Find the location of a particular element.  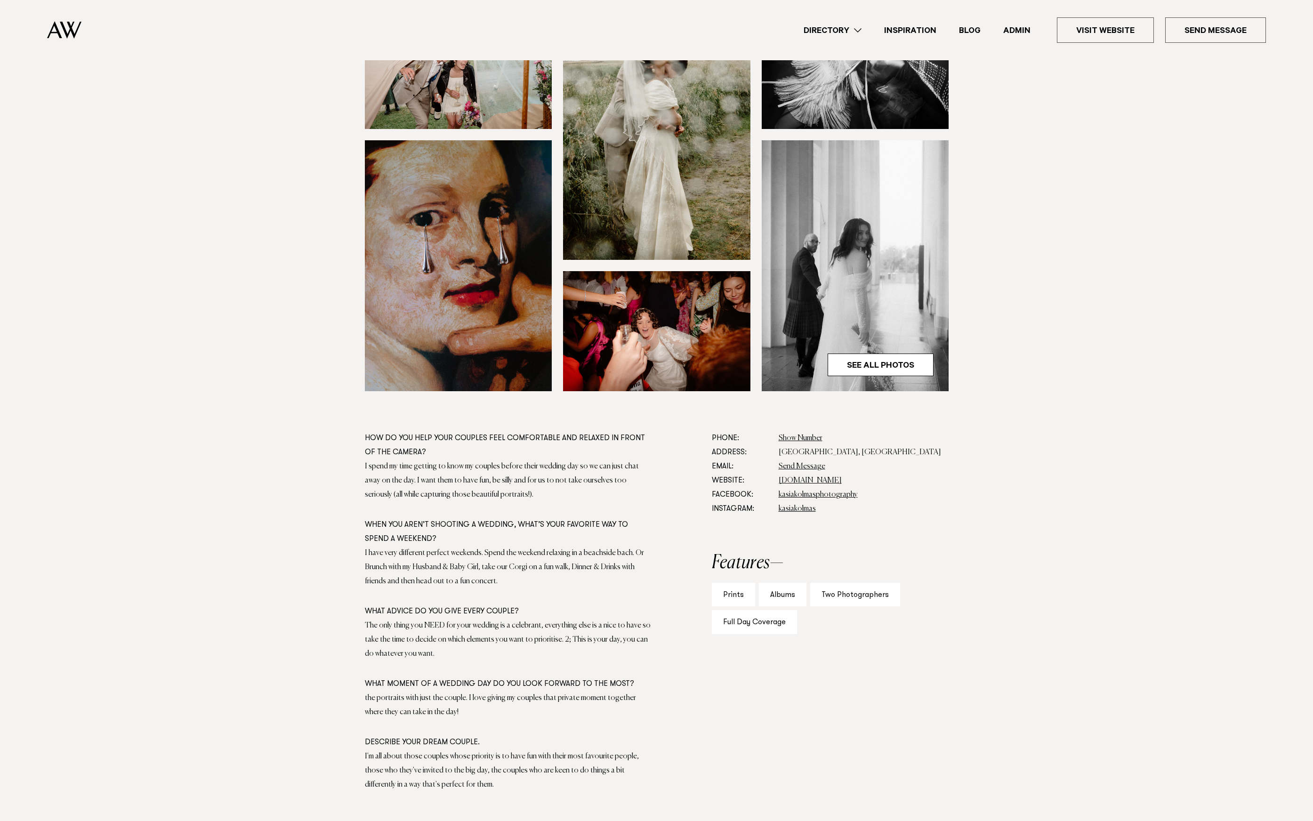

div: When you aren’t shooting a wedding, what’s your favorite way to spend a weekend? is located at coordinates (508, 532).